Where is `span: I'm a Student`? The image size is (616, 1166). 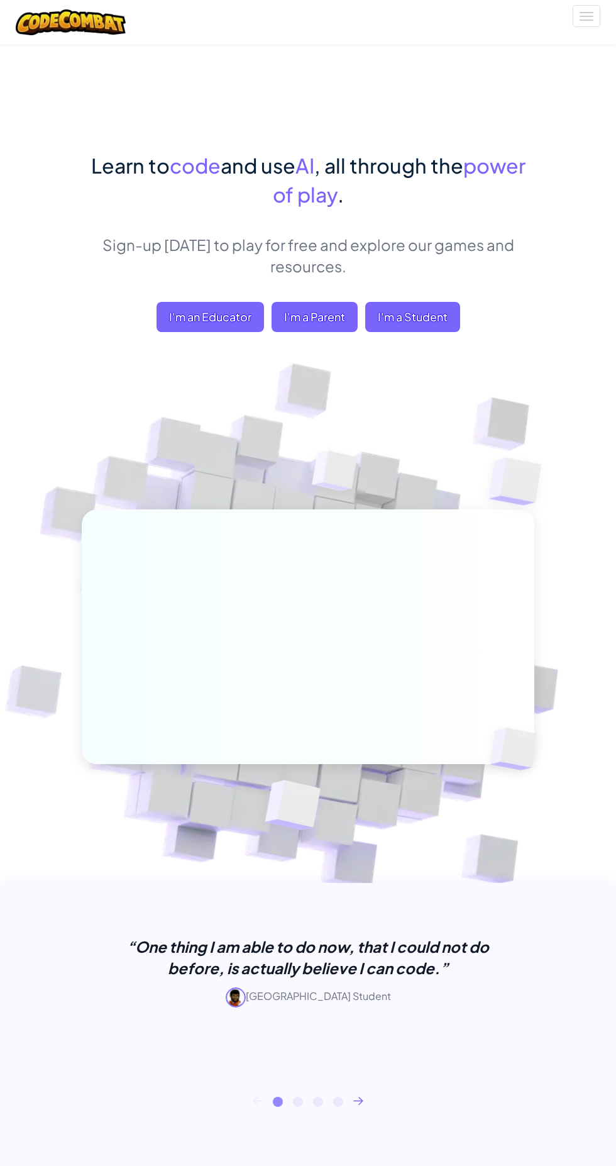
span: I'm a Student is located at coordinates (413, 317).